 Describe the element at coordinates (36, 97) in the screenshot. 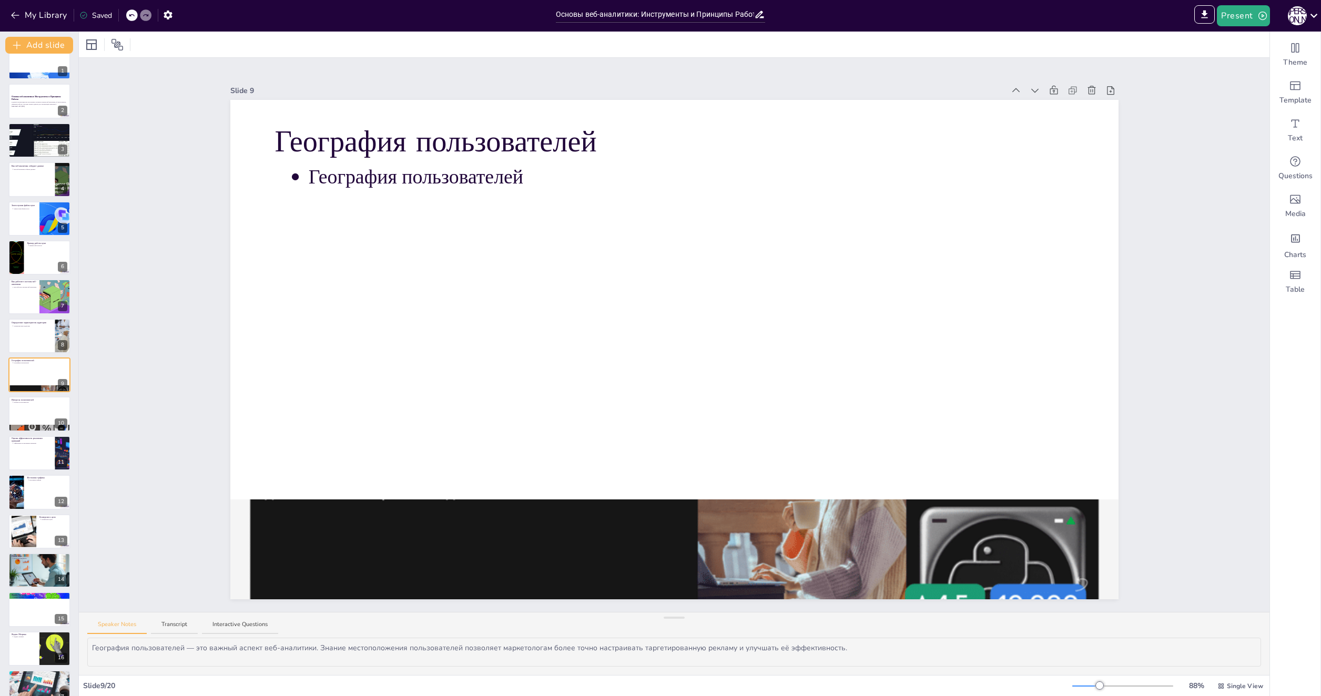

I see `strong: Основы веб-аналитики: Инструменты и Принципы Работы` at that location.